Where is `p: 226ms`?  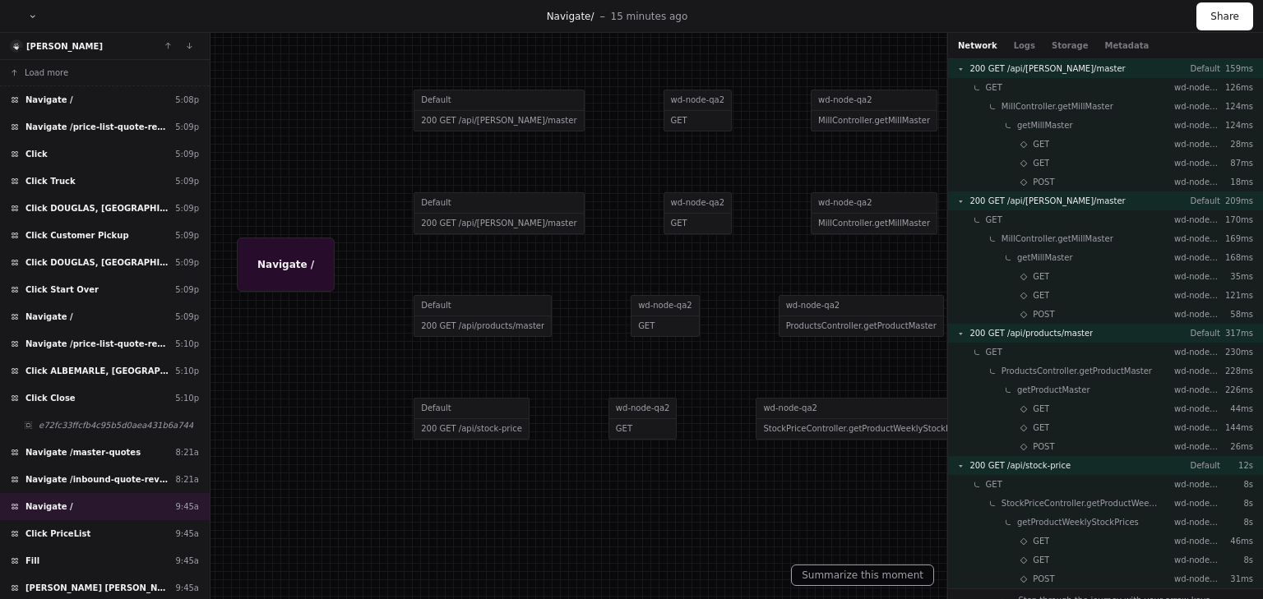
p: 226ms is located at coordinates (1237, 390).